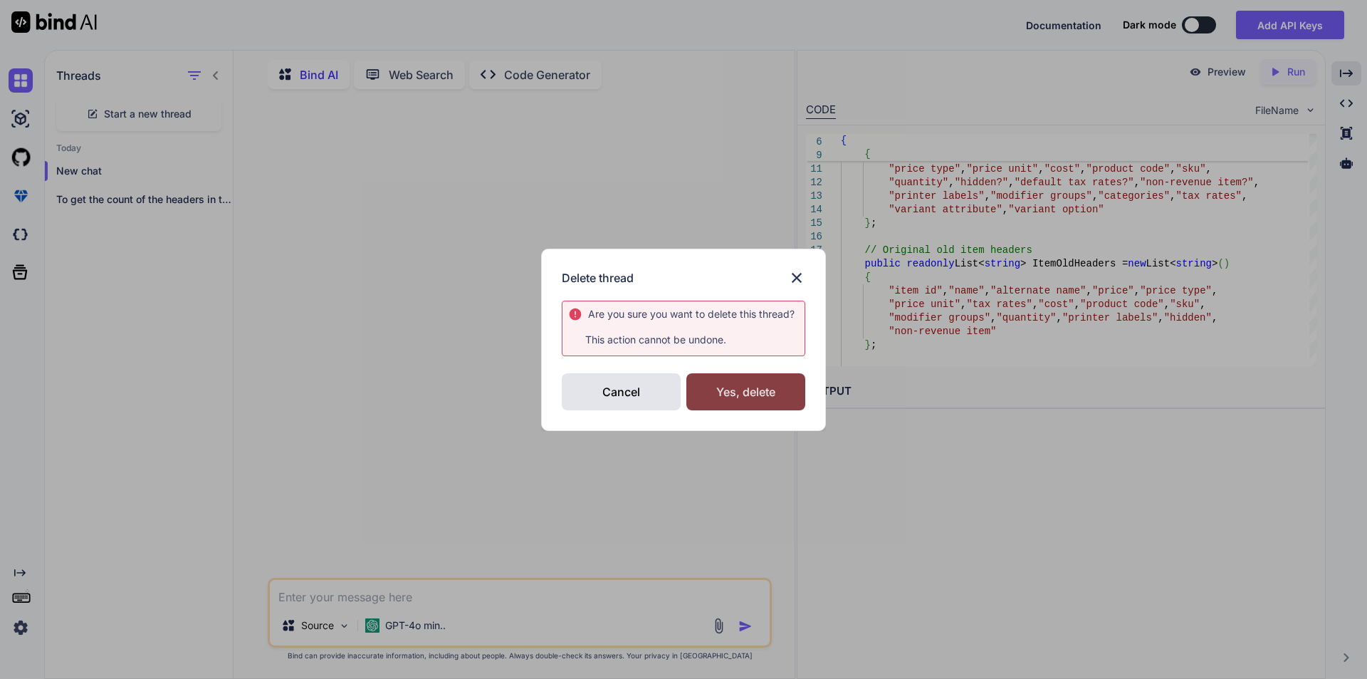 The height and width of the screenshot is (679, 1367). I want to click on div: Yes, delete, so click(746, 392).